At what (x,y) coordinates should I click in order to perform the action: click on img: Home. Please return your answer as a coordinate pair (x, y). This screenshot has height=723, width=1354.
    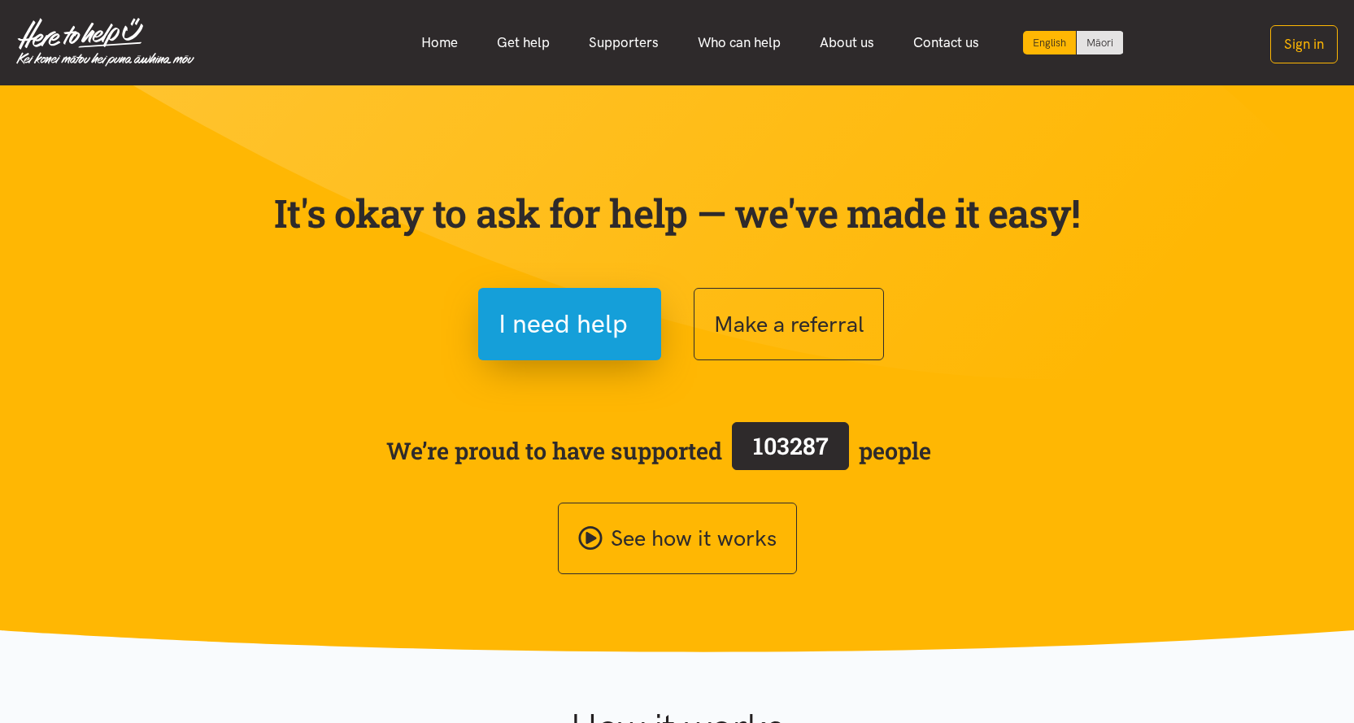
    Looking at the image, I should click on (105, 42).